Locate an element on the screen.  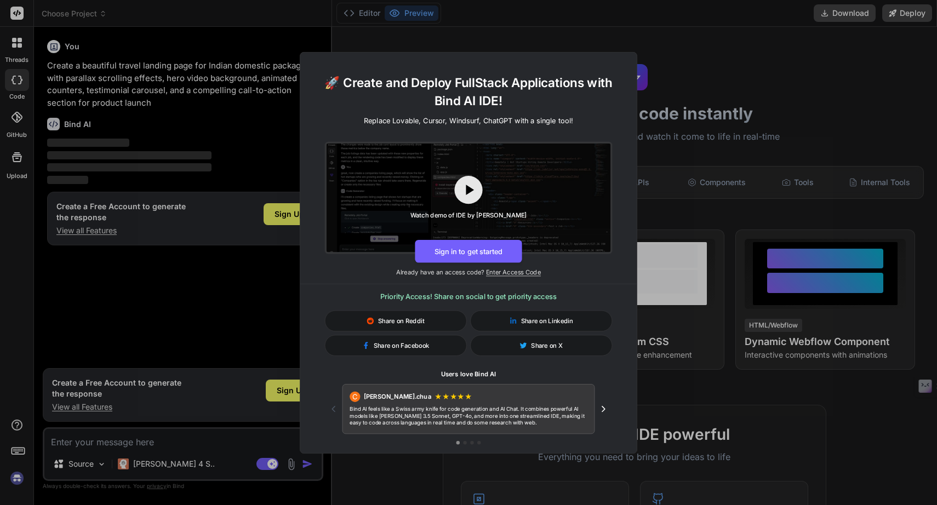
span: Enter Access Code is located at coordinates (513, 272).